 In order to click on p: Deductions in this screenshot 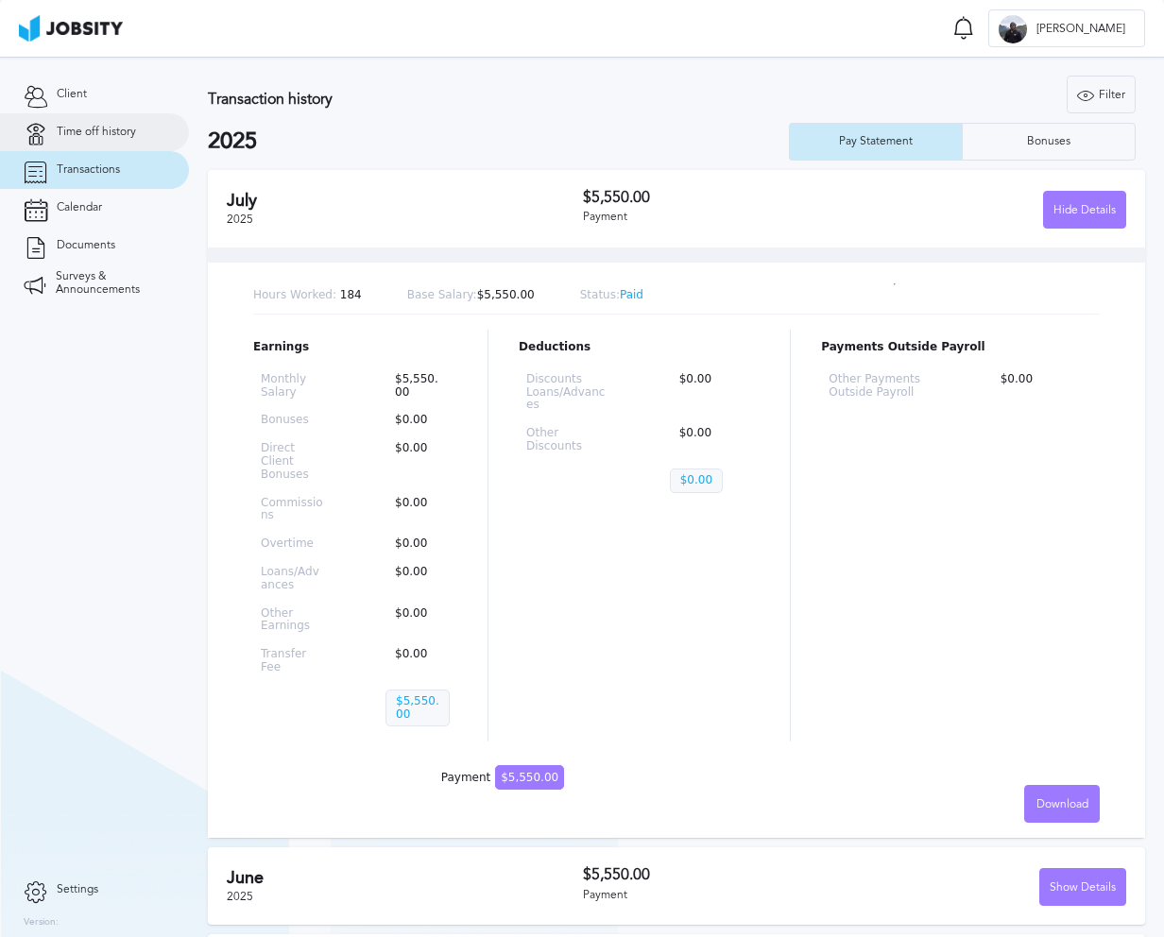, I will do `click(638, 348)`.